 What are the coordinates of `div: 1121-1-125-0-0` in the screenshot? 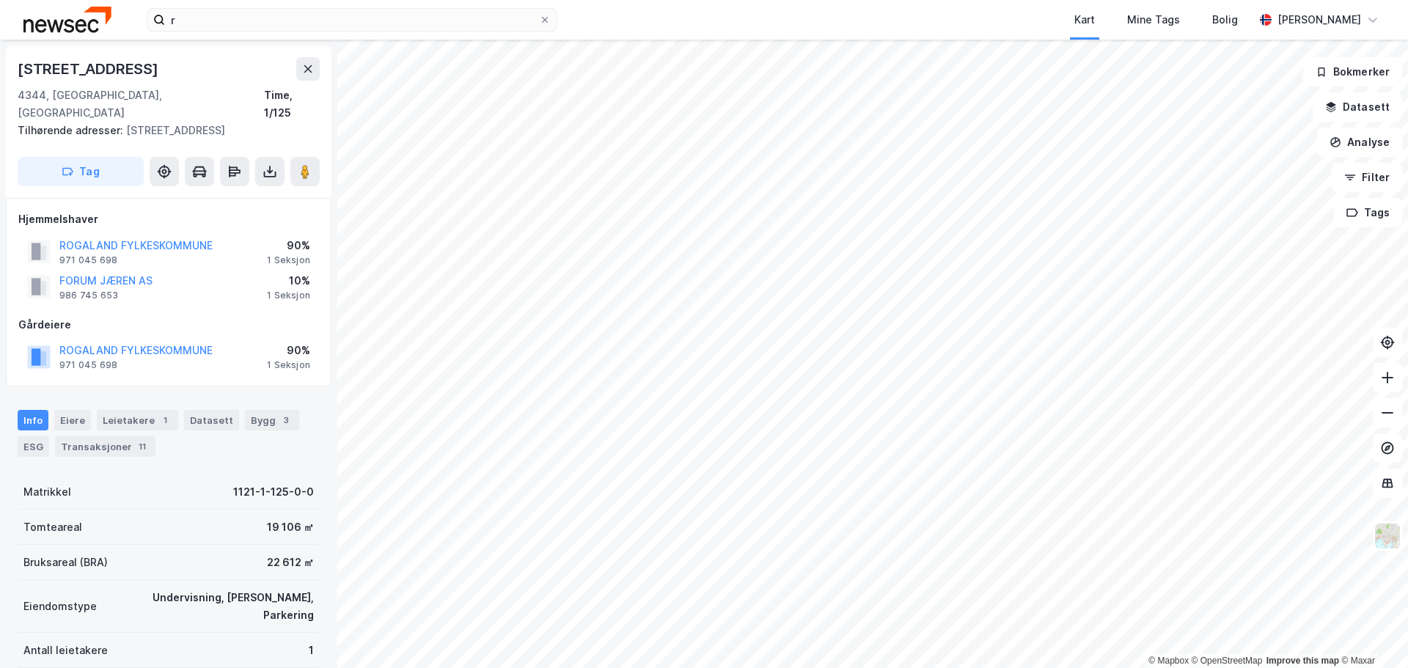 It's located at (274, 492).